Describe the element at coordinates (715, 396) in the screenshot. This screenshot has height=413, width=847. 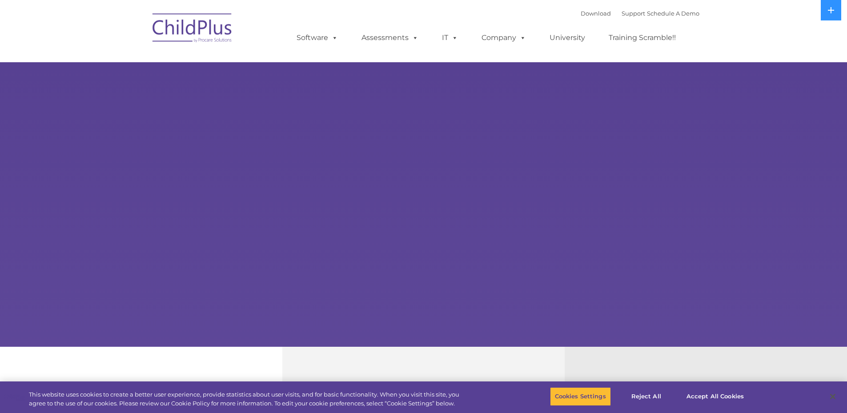
I see `button: Accept All Cookies` at that location.